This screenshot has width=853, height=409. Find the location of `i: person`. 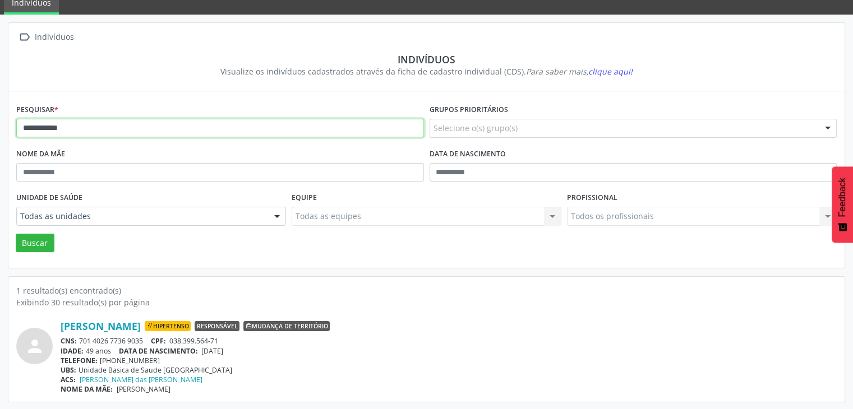

i: person is located at coordinates (35, 347).